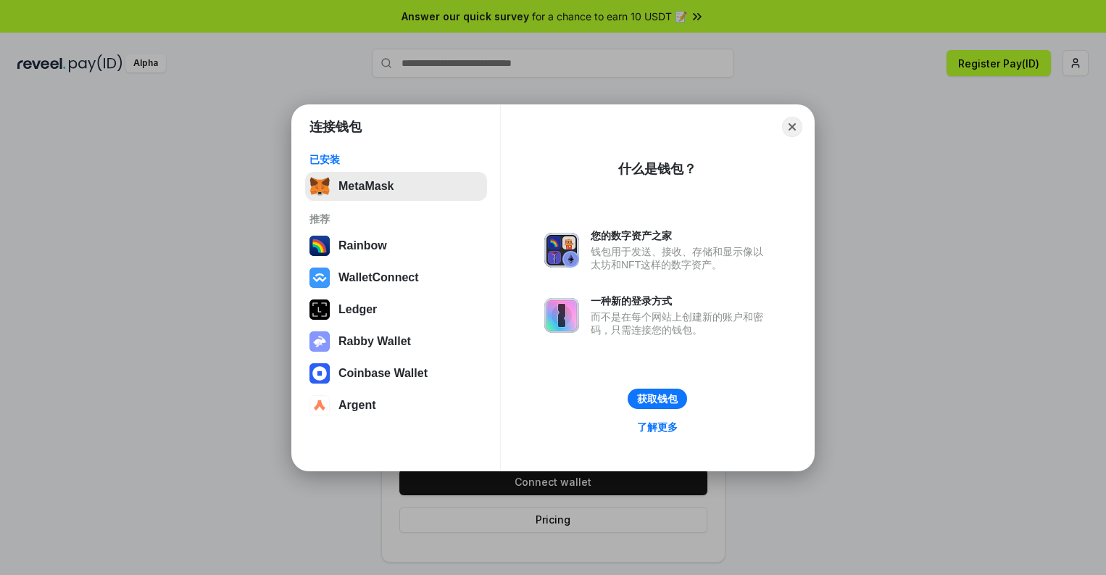 The width and height of the screenshot is (1106, 575). I want to click on button: Argent, so click(396, 405).